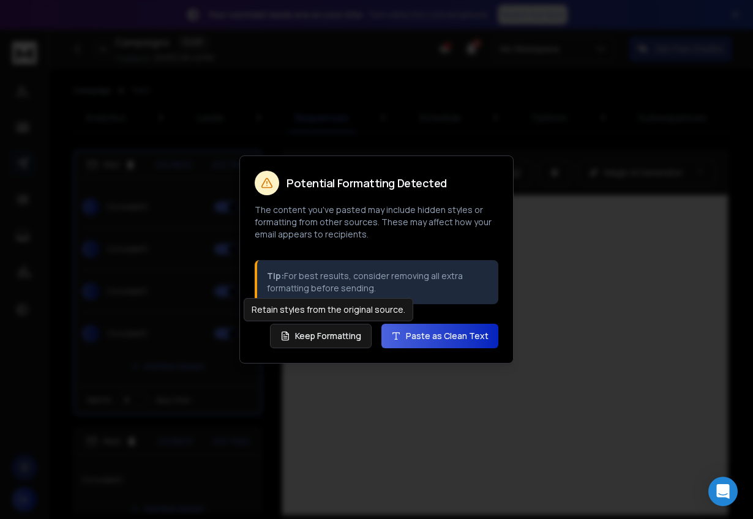 Image resolution: width=753 pixels, height=519 pixels. What do you see at coordinates (275, 275) in the screenshot?
I see `strong: Tip:` at bounding box center [275, 275].